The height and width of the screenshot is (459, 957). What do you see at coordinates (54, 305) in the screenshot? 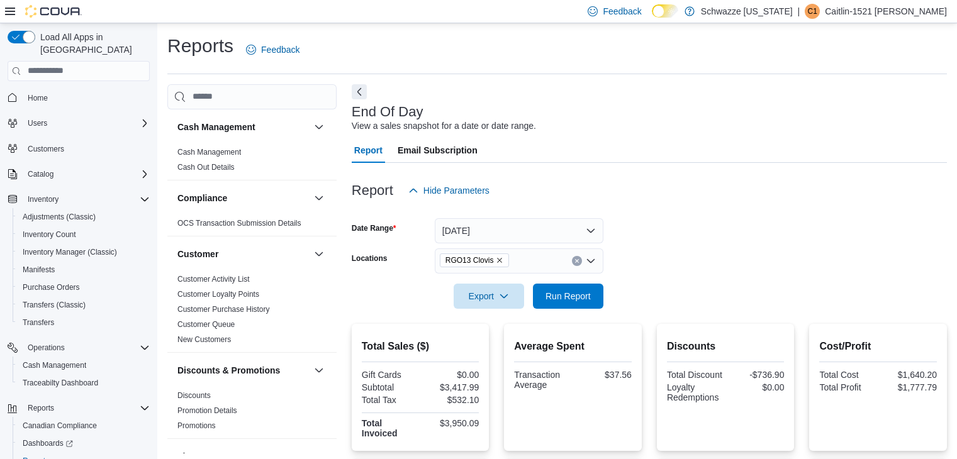
I see `span: Transfers (Classic)` at bounding box center [54, 305].